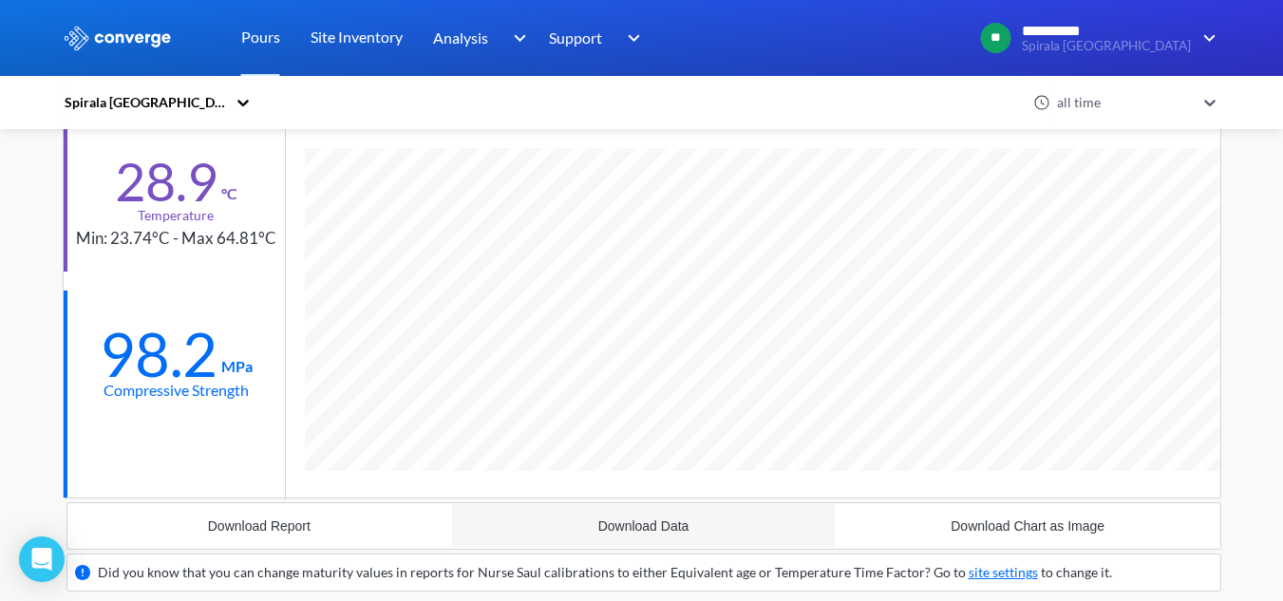 This screenshot has width=1283, height=601. Describe the element at coordinates (461, 37) in the screenshot. I see `span: Analysis` at that location.